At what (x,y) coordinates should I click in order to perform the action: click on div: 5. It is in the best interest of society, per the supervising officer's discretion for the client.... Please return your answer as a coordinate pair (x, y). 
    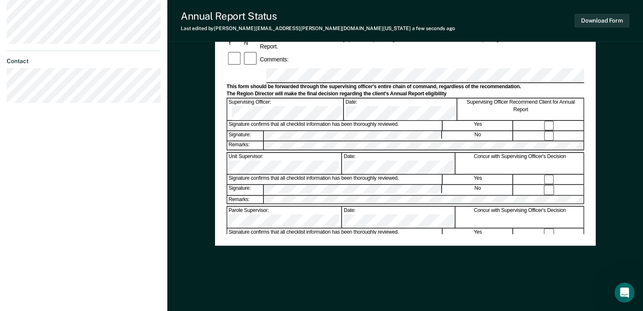
    Looking at the image, I should click on (421, 43).